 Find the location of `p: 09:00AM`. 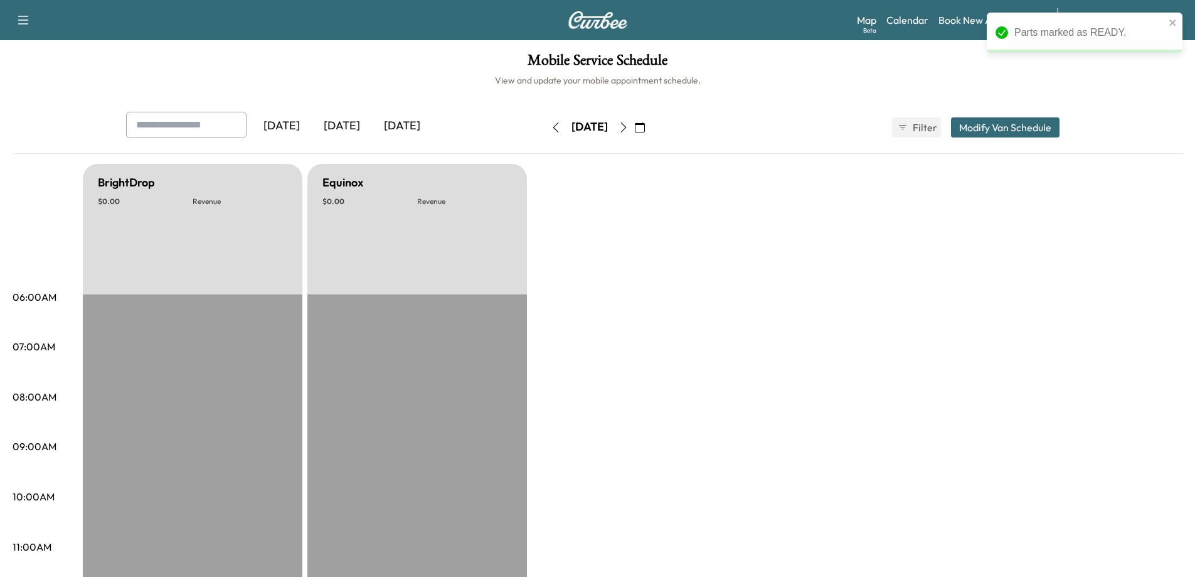

p: 09:00AM is located at coordinates (35, 446).